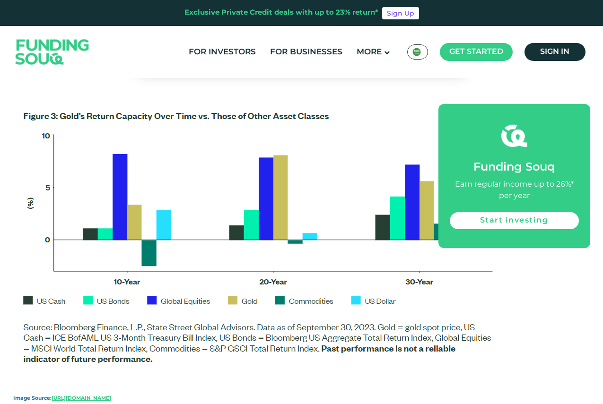  Describe the element at coordinates (52, 52) in the screenshot. I see `img: Logo` at that location.